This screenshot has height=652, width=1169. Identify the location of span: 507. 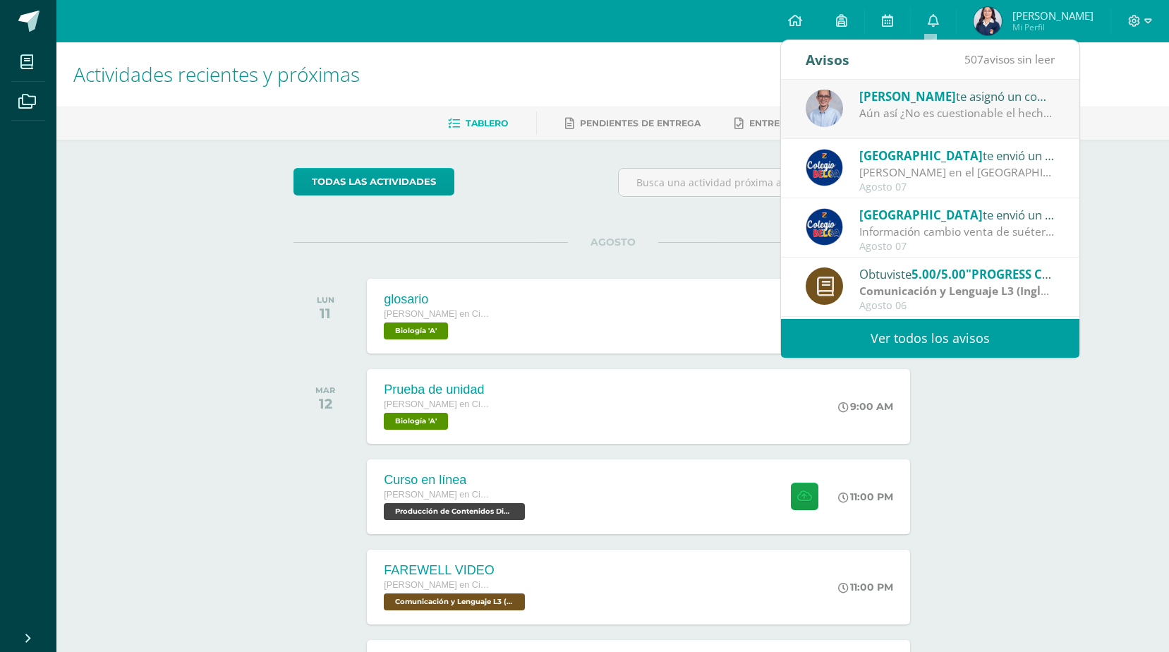
(973, 59).